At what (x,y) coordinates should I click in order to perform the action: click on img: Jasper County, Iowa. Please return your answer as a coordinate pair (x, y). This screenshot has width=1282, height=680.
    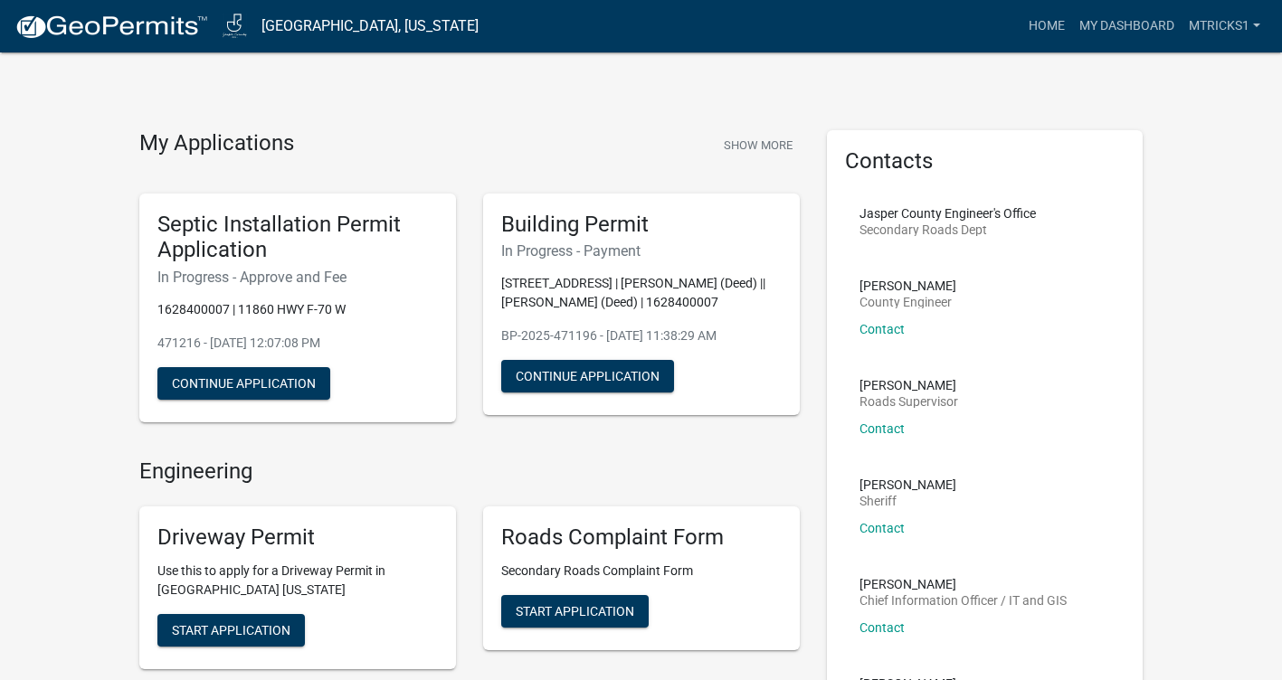
    Looking at the image, I should click on (234, 25).